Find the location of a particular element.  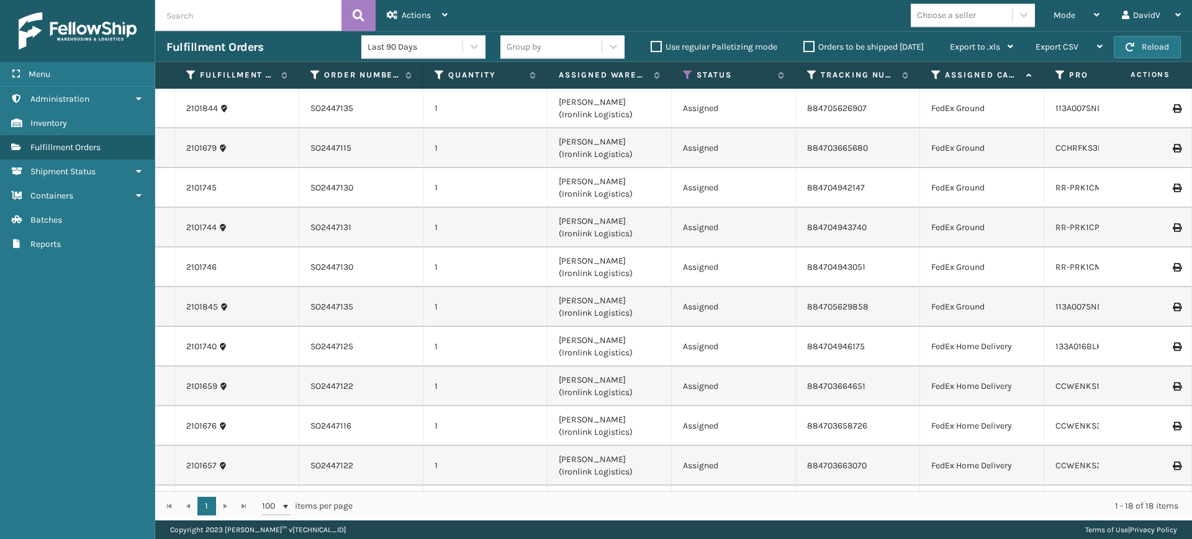

a: 2101746 is located at coordinates (201, 268).